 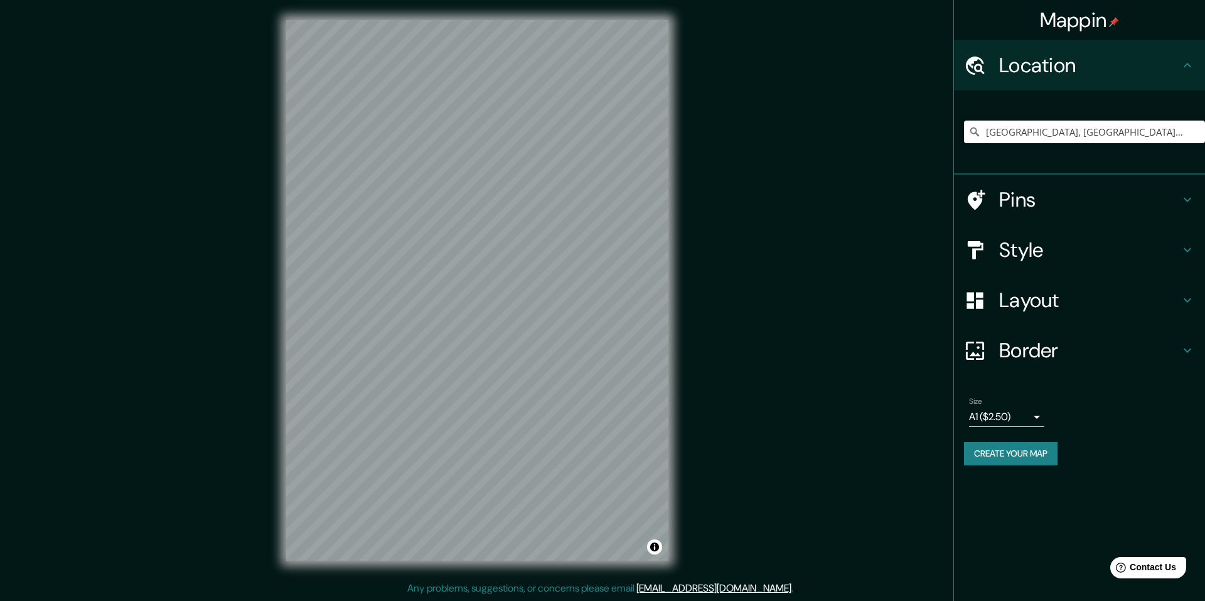 I want to click on div: Location, so click(x=1080, y=65).